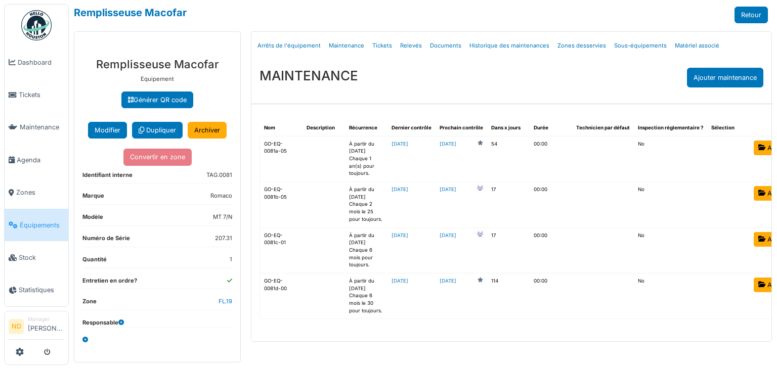  What do you see at coordinates (36, 160) in the screenshot?
I see `a: Agenda` at bounding box center [36, 160].